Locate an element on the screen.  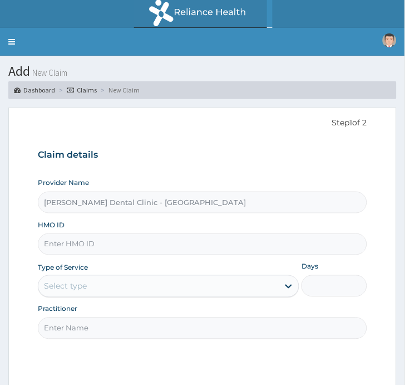
label: Provider Name is located at coordinates (63, 182).